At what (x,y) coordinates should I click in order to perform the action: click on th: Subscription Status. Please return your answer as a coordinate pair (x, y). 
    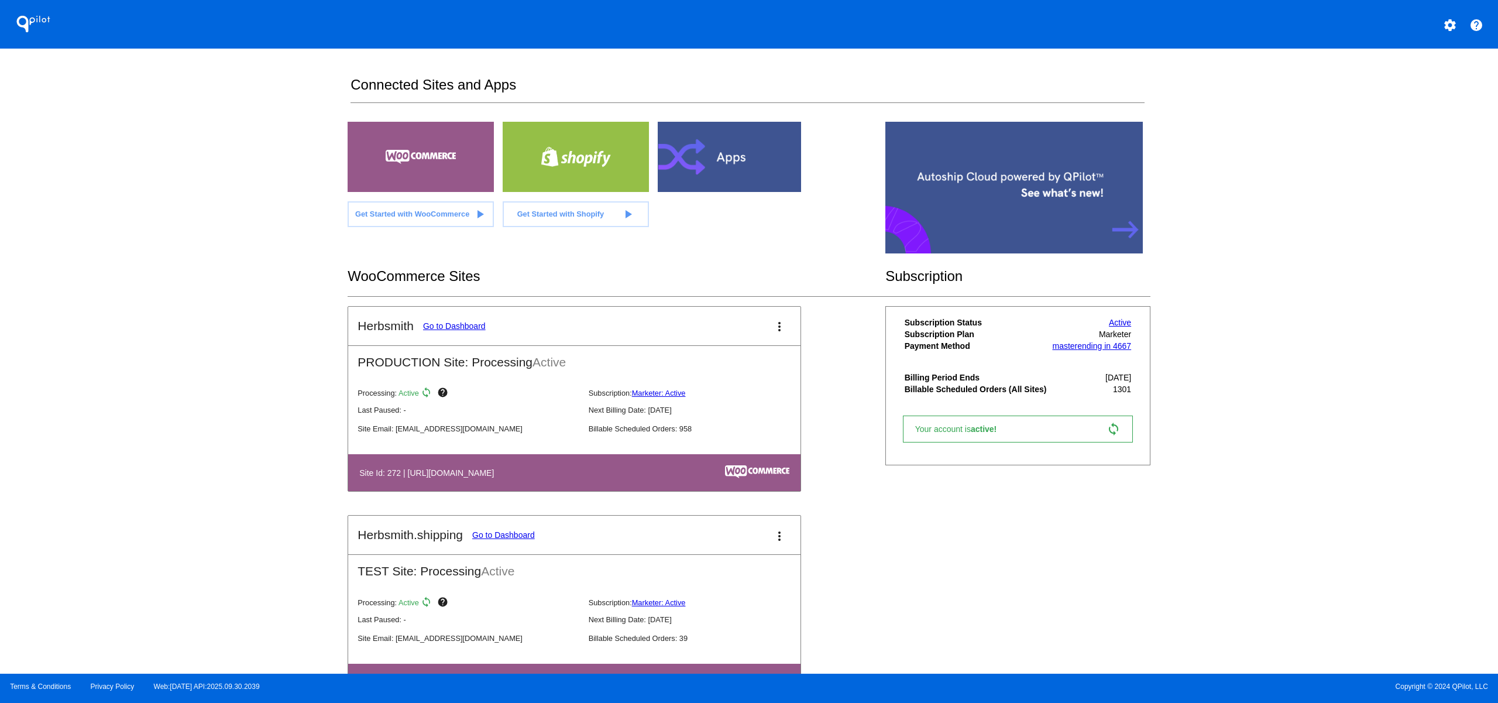
    Looking at the image, I should click on (977, 322).